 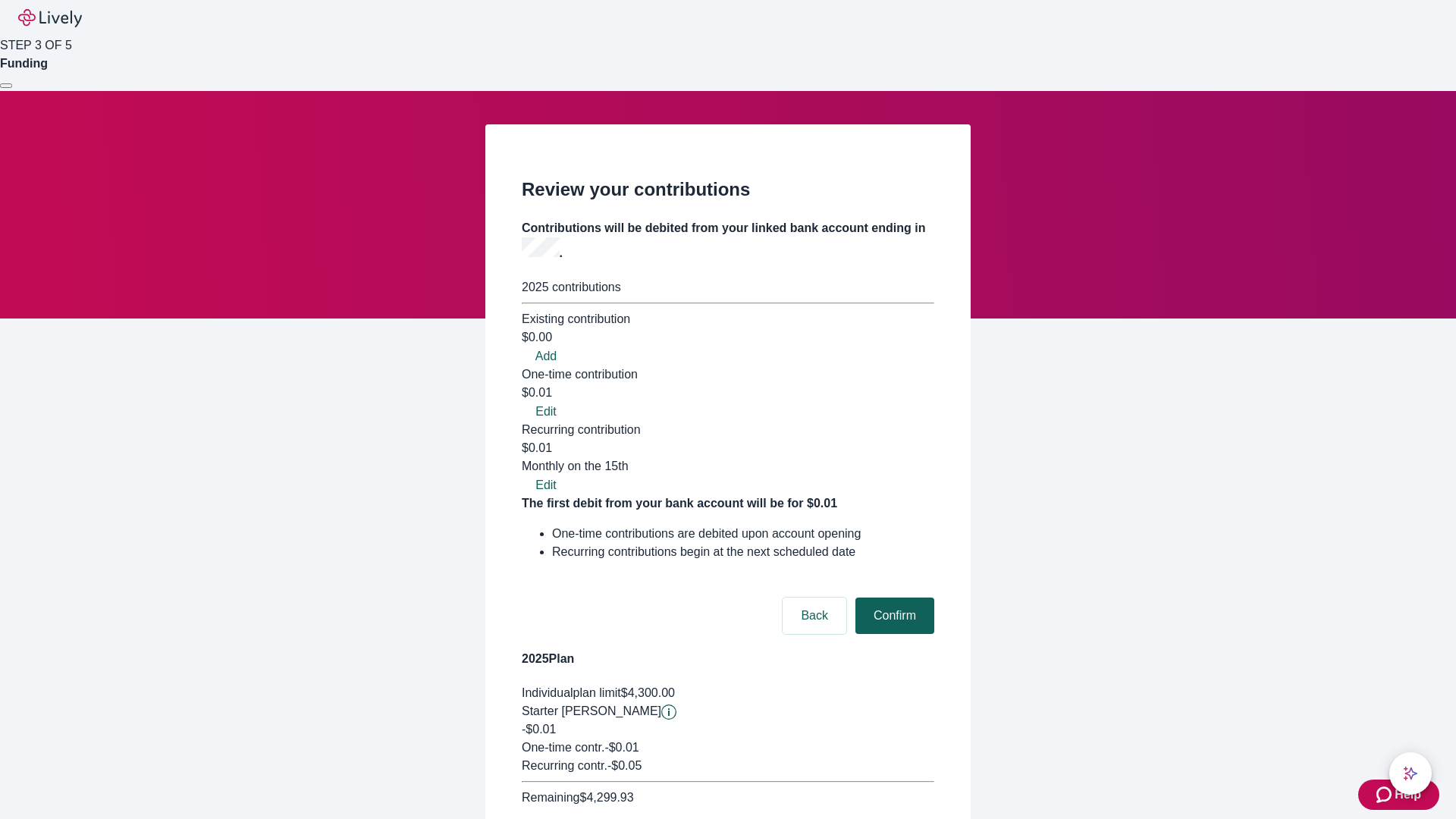 What do you see at coordinates (728, 288) in the screenshot?
I see `div: 2025 contributions` at bounding box center [728, 288].